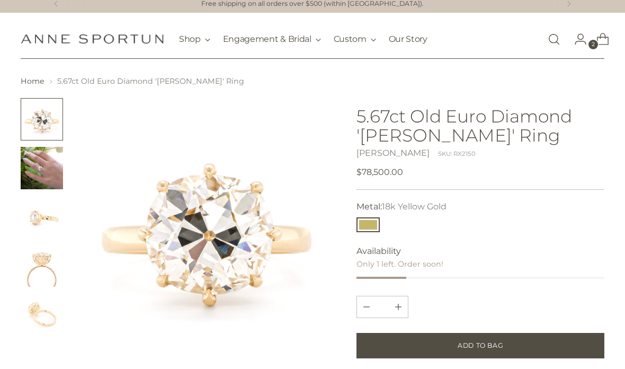  Describe the element at coordinates (400, 264) in the screenshot. I see `span: Only 1 left. Order soon!` at that location.